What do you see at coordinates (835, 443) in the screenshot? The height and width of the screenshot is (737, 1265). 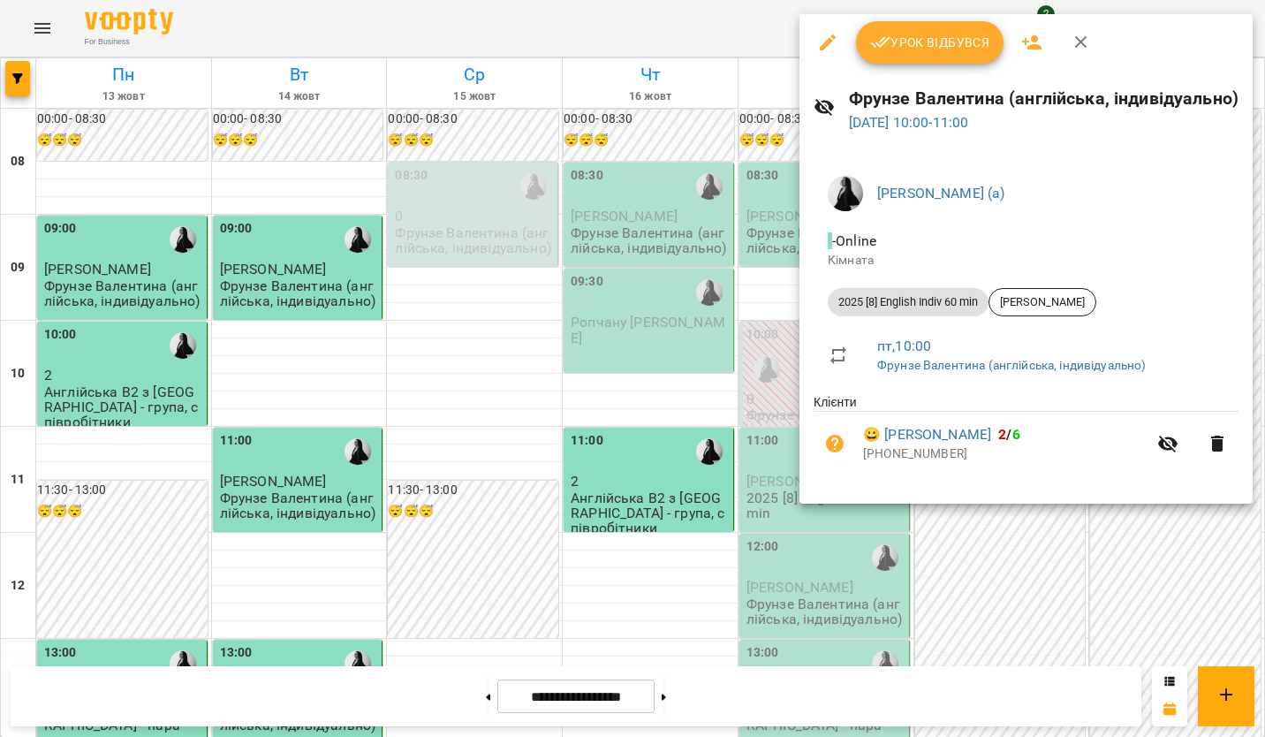 I see `button: Візит ще не сплачено. Додати оплату?` at bounding box center [835, 443].